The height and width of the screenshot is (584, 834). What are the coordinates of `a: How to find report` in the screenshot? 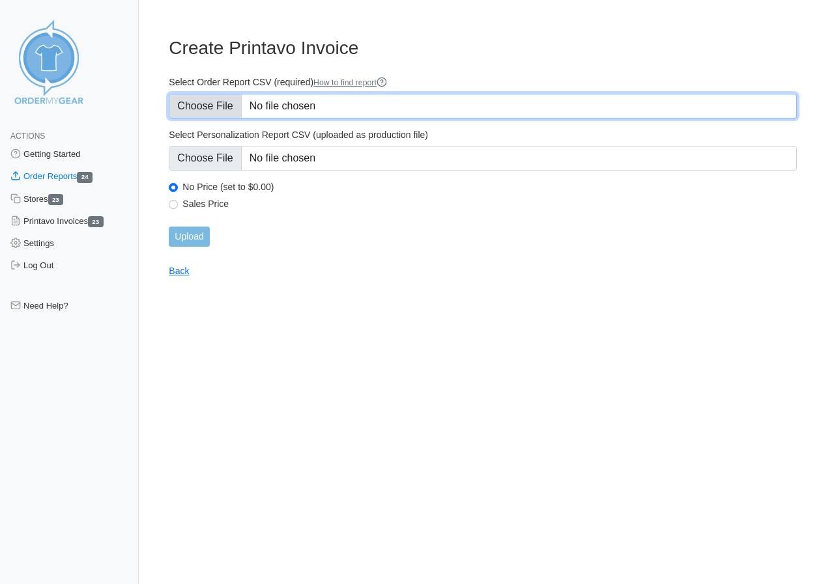 It's located at (350, 83).